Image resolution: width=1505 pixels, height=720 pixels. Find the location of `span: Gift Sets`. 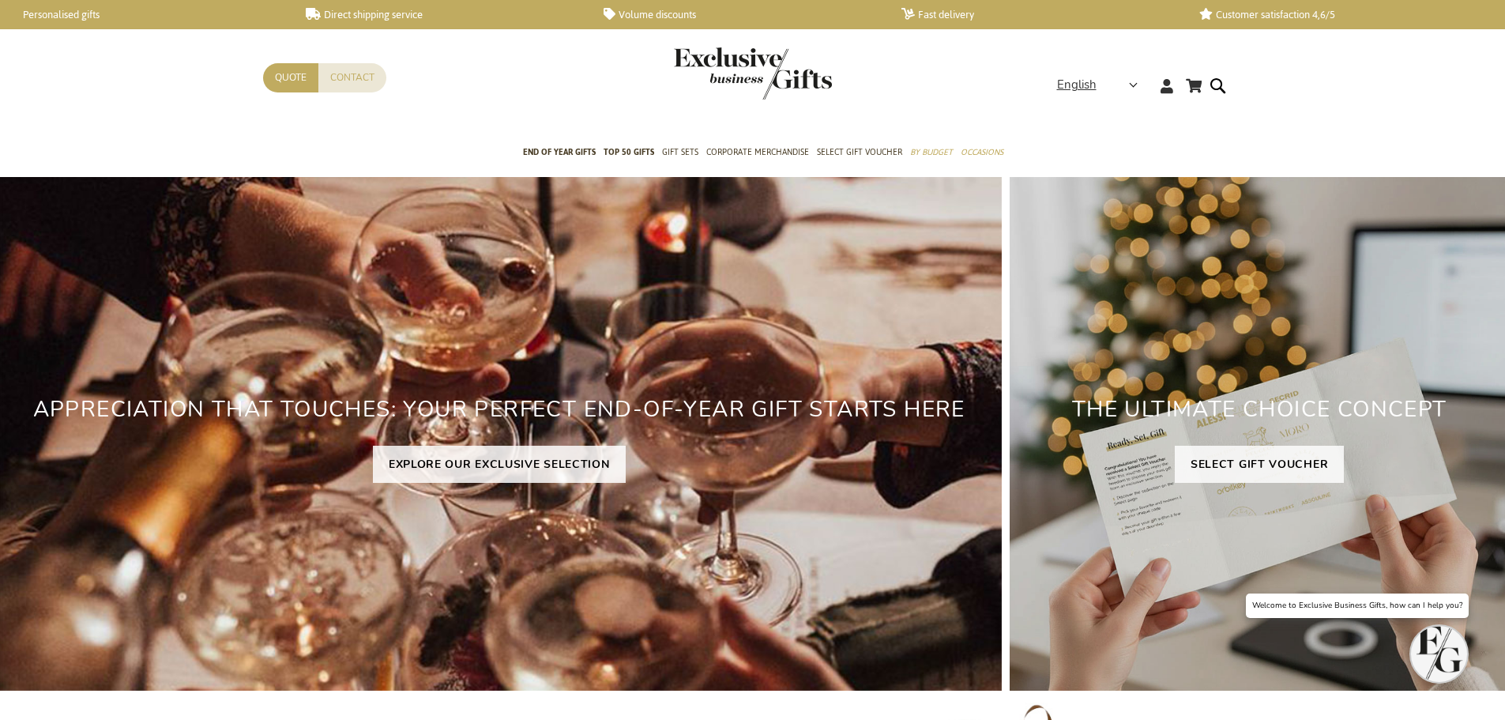

span: Gift Sets is located at coordinates (680, 152).